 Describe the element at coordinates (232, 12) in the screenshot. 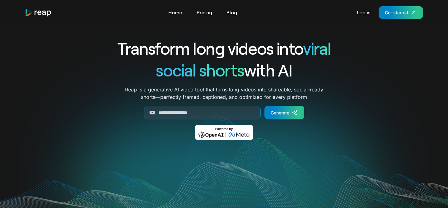

I see `a: Blog` at that location.